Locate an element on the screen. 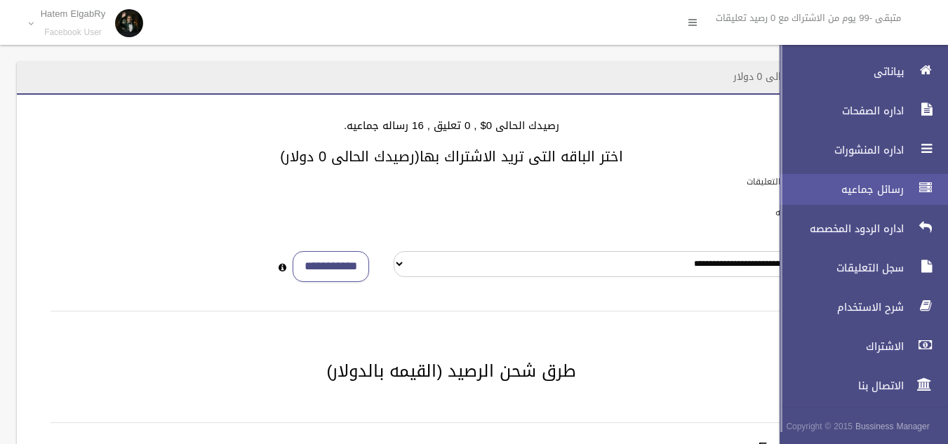 This screenshot has height=444, width=948. a: شرح الاستخدام is located at coordinates (857, 307).